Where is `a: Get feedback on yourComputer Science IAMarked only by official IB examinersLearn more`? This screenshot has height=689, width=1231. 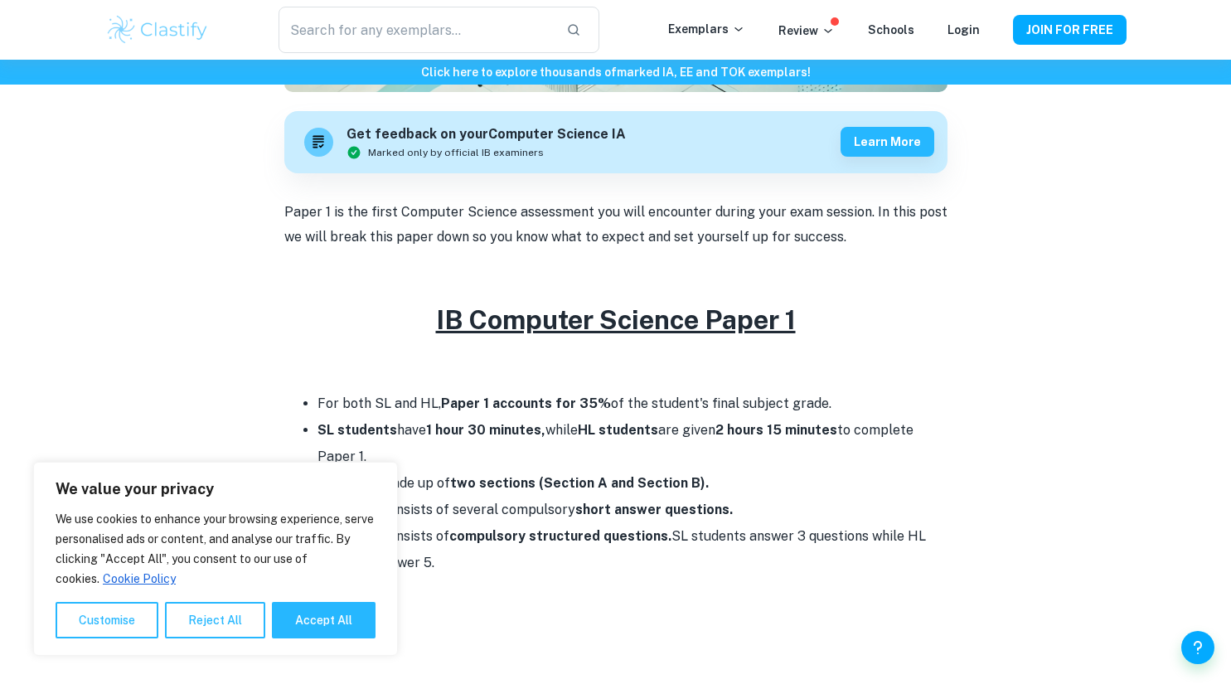 a: Get feedback on yourComputer Science IAMarked only by official IB examinersLearn more is located at coordinates (616, 142).